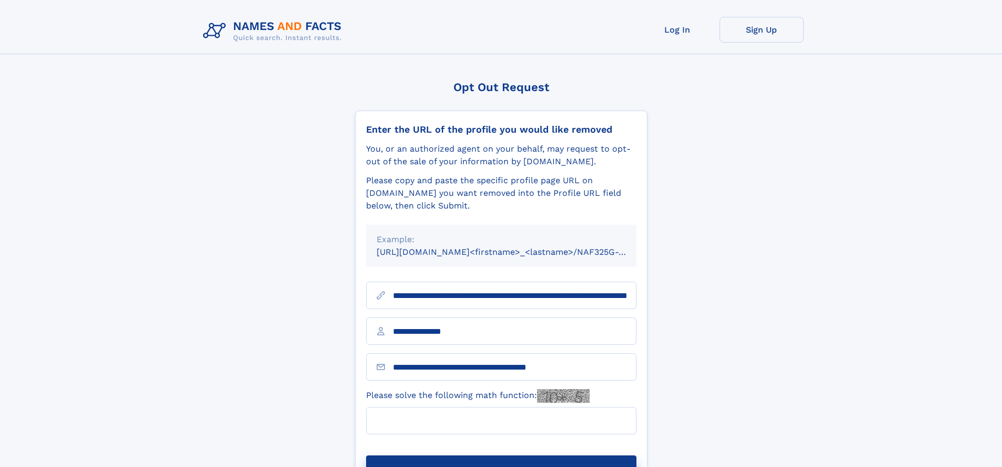 The image size is (1002, 467). Describe the element at coordinates (501, 87) in the screenshot. I see `div: Opt Out Request` at that location.